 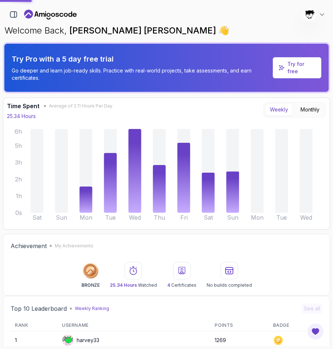 What do you see at coordinates (18, 132) in the screenshot?
I see `tspan: 6h` at bounding box center [18, 132].